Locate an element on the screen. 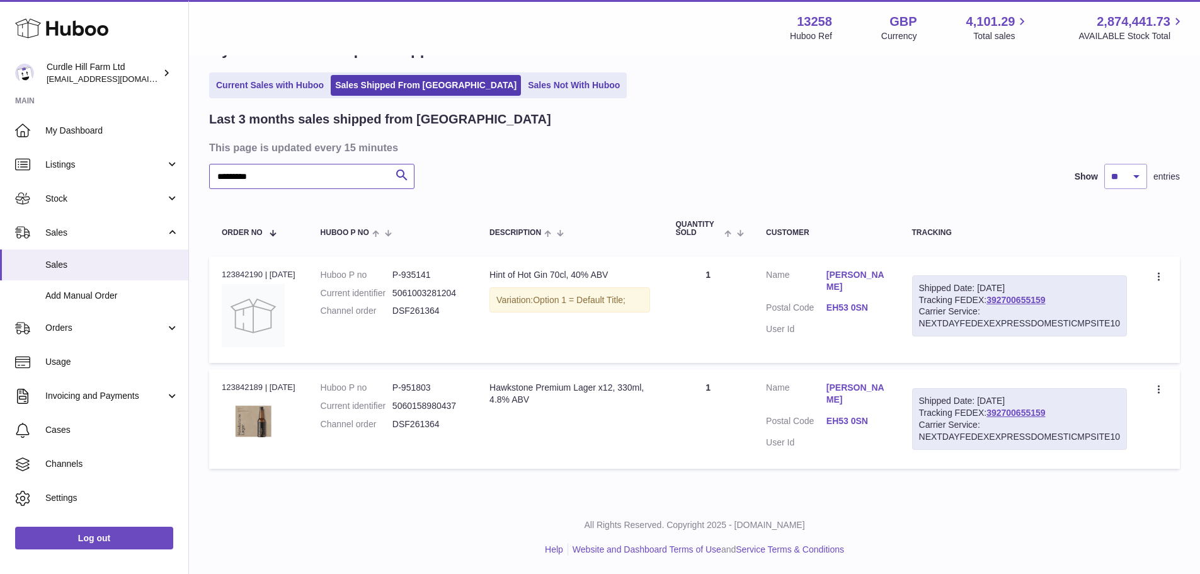 The width and height of the screenshot is (1200, 574). img: internalAdmin-13258@internal.huboo.com is located at coordinates (25, 73).